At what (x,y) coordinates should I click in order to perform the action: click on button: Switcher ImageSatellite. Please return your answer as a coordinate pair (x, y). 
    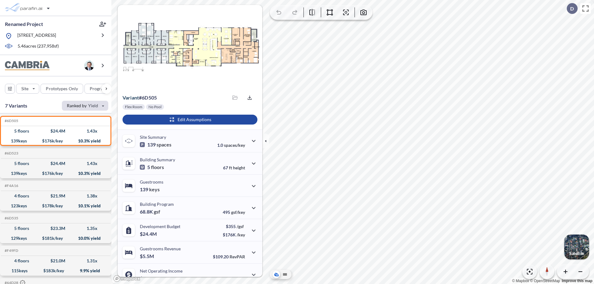
    Looking at the image, I should click on (576, 247).